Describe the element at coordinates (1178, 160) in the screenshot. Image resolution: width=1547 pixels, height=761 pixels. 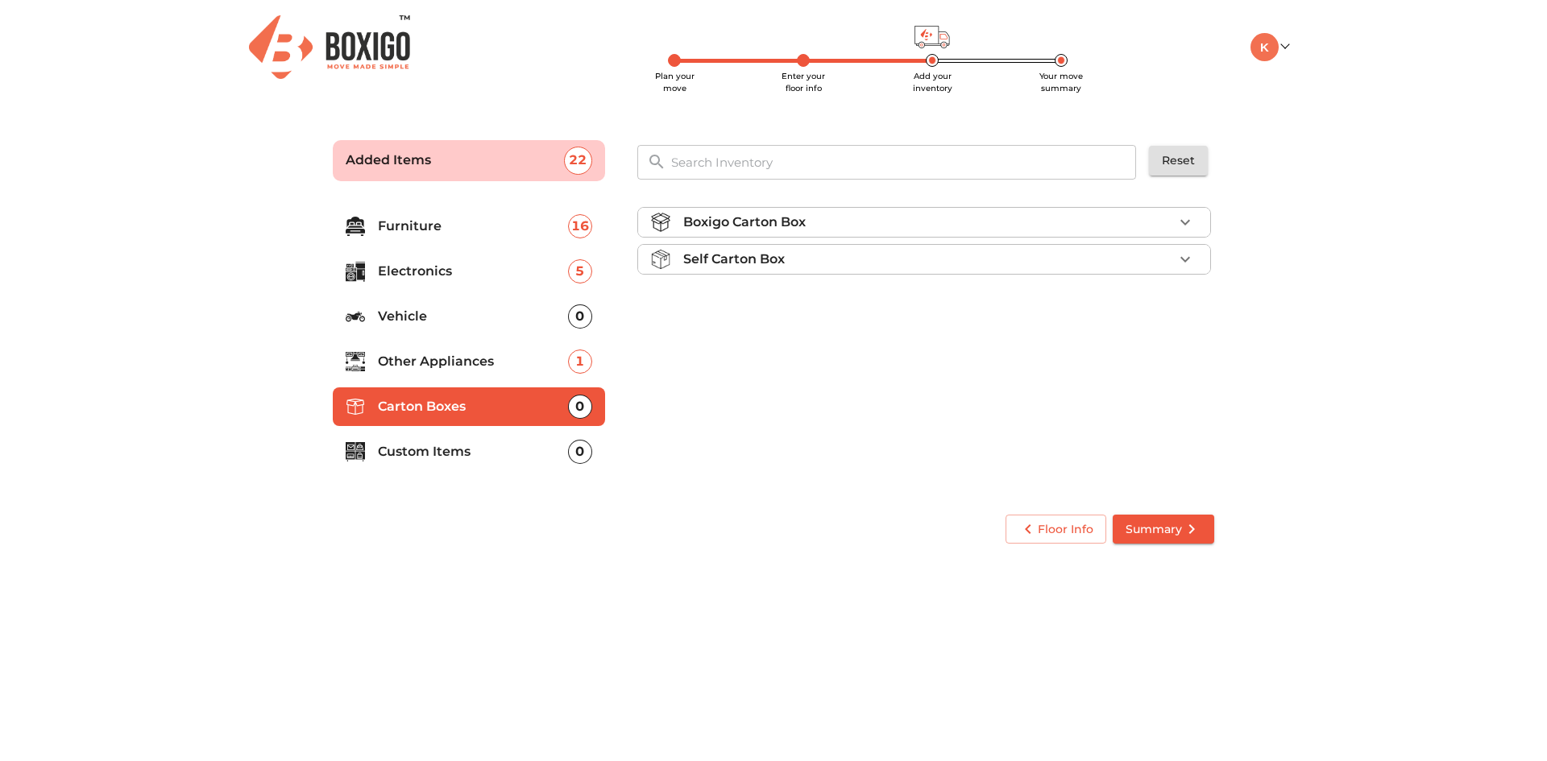
I see `button: Reset` at that location.